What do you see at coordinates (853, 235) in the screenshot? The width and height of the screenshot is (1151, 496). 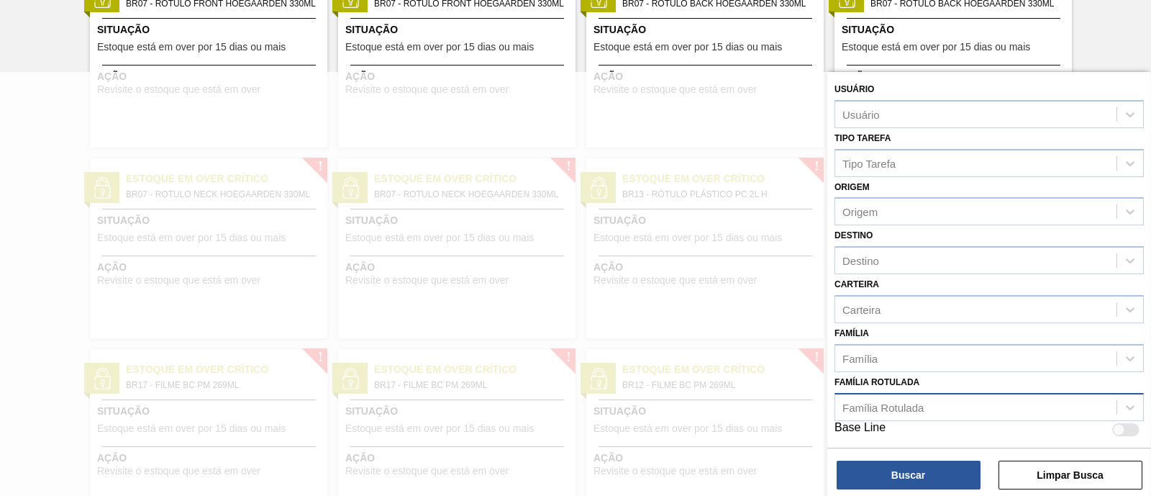 I see `label: Destino` at bounding box center [853, 235].